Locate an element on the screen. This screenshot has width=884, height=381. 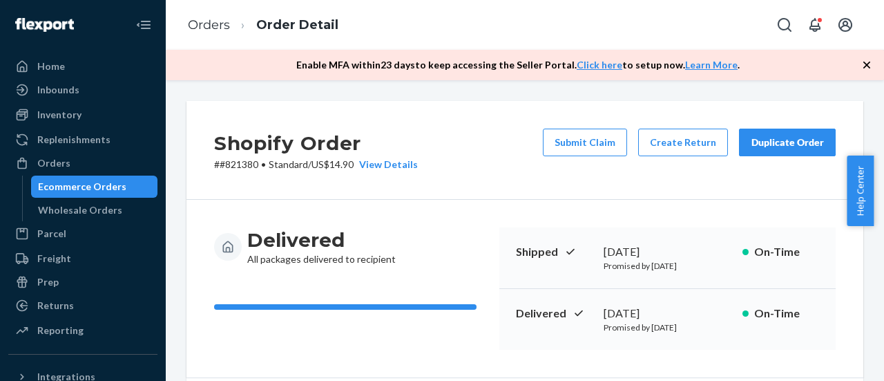
p: Delivered is located at coordinates (554, 313).